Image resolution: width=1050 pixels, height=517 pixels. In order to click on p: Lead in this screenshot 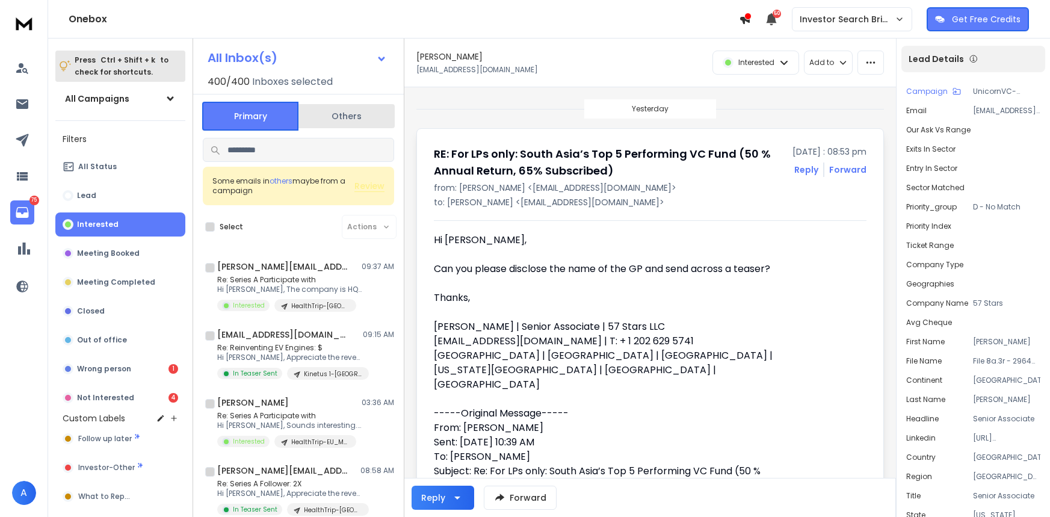, I will do `click(87, 195)`.